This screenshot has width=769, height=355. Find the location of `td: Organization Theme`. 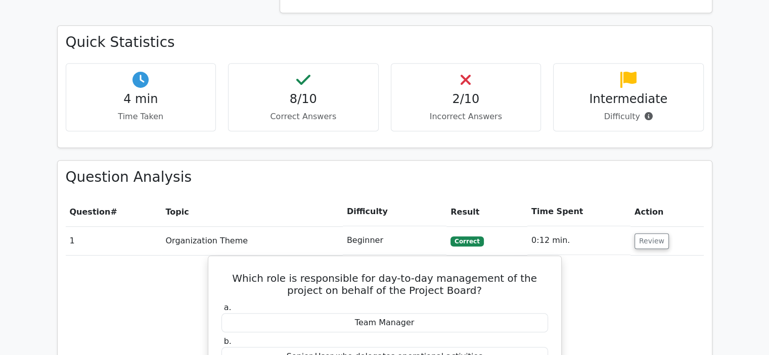

td: Organization Theme is located at coordinates (252, 241).